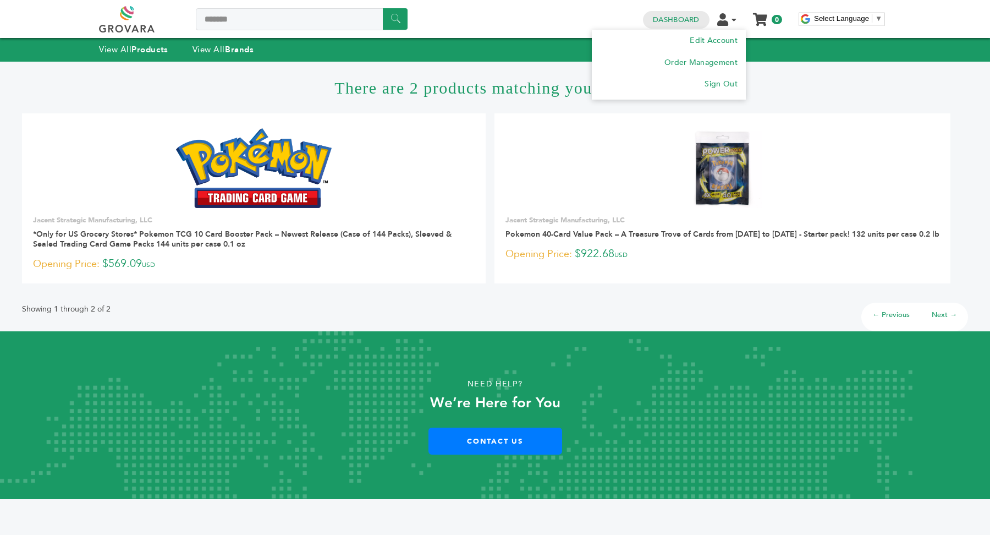 This screenshot has height=535, width=990. What do you see at coordinates (254, 168) in the screenshot?
I see `img: *Only for US Grocery Stores* Pokemon TCG 10 Card Booster Pack – Newest Release (Case of 144 Packs...` at bounding box center [254, 168].